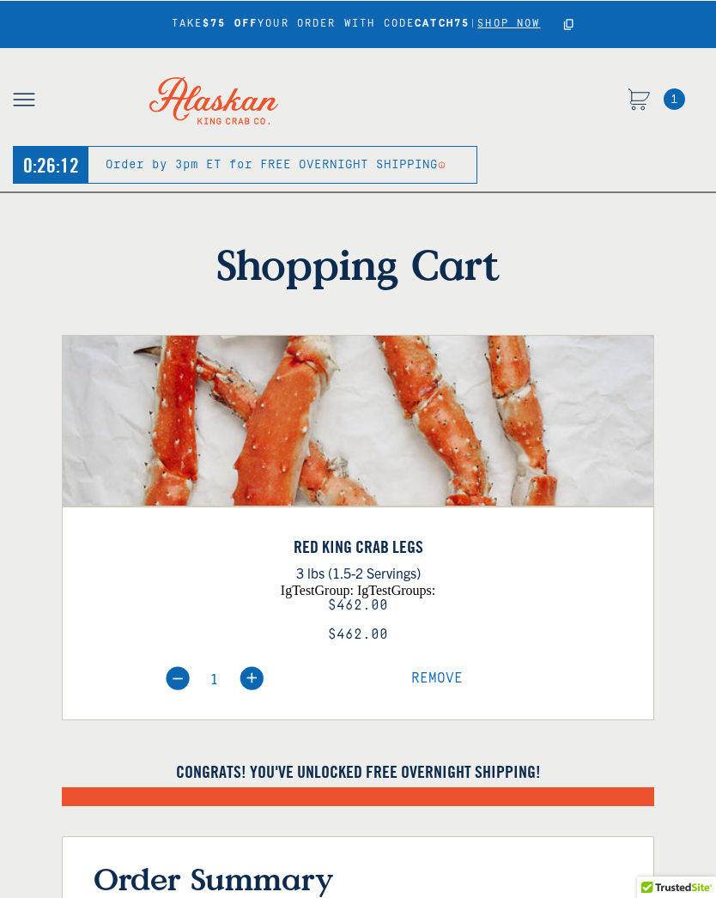 The width and height of the screenshot is (716, 898). I want to click on div: $462.00, so click(358, 605).